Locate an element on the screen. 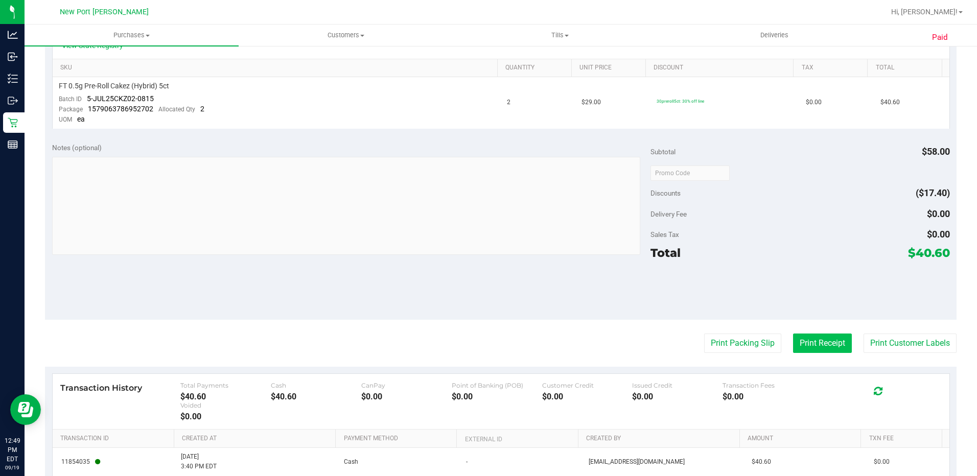 Image resolution: width=977 pixels, height=476 pixels. span: FT 0.5g Pre-Roll Cakez (Hybrid) 5ct is located at coordinates (114, 86).